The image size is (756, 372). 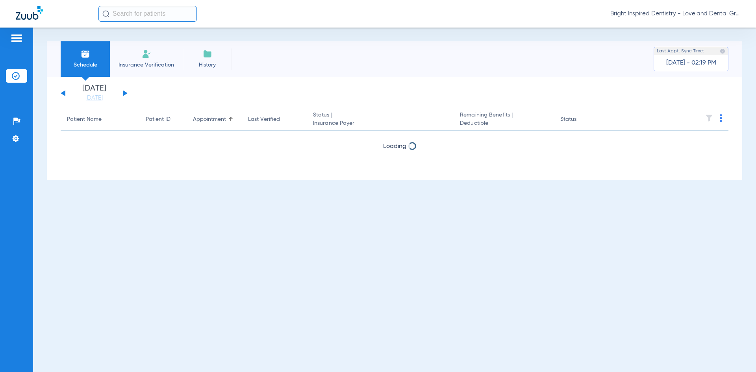 What do you see at coordinates (723, 51) in the screenshot?
I see `img: last sync help info` at bounding box center [723, 51].